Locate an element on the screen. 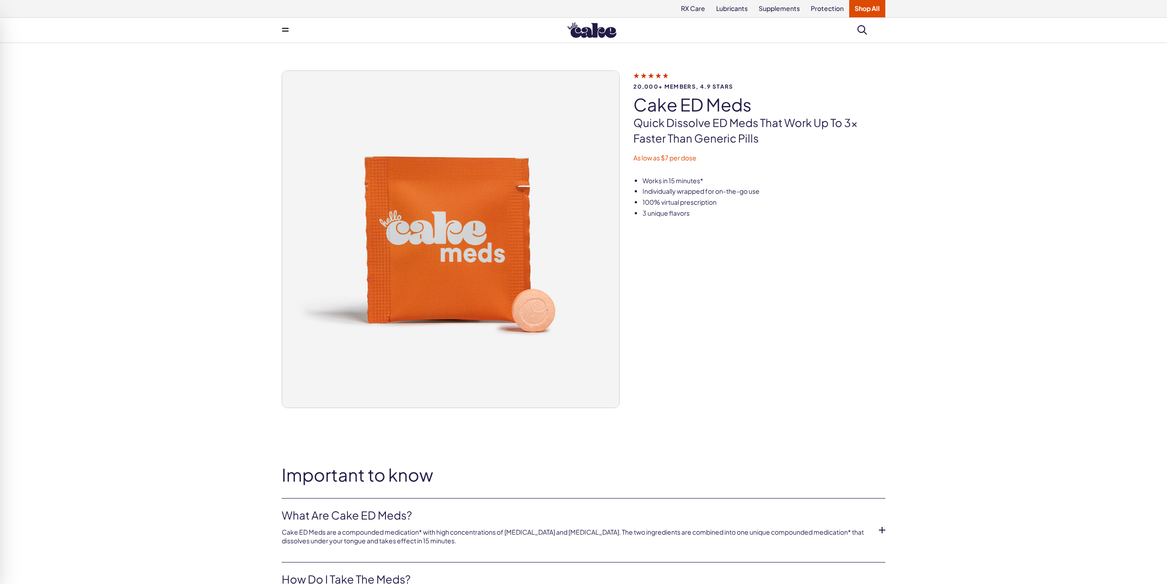  span: 20,000+ members, 4.9 stars is located at coordinates (759, 86).